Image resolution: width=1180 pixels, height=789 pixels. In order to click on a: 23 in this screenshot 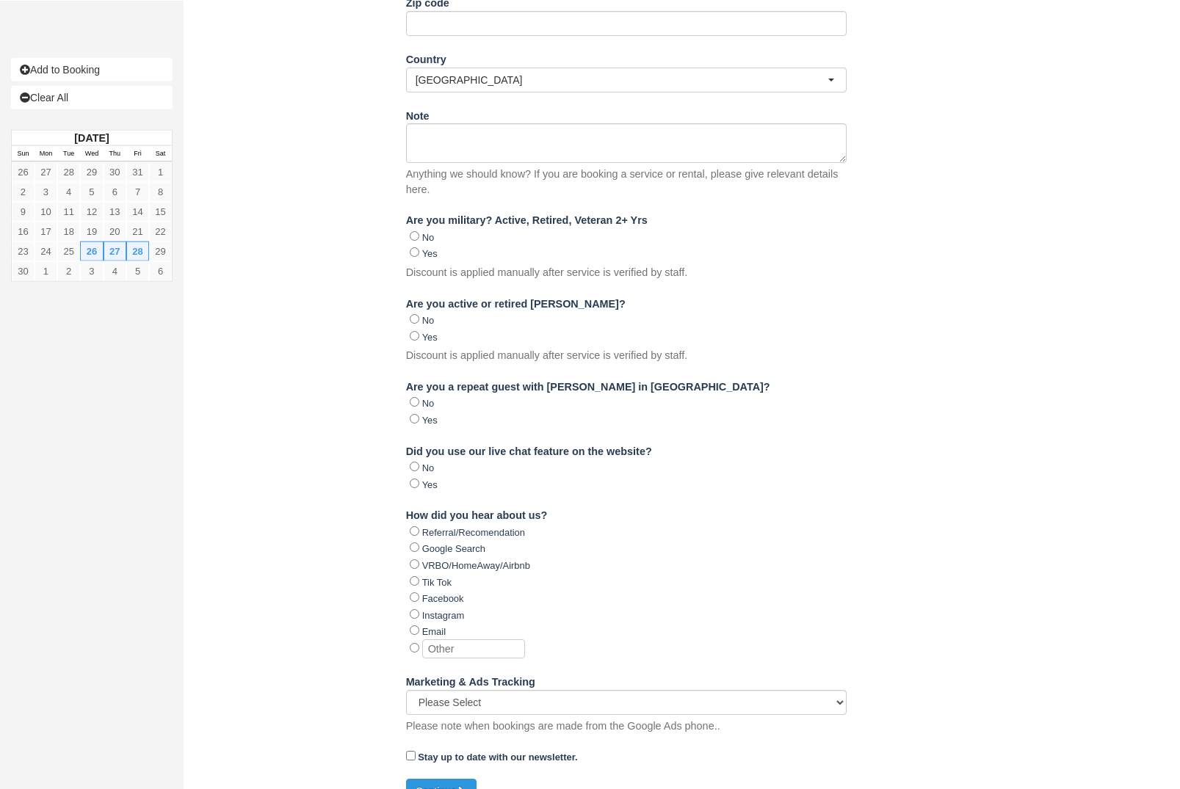, I will do `click(23, 250)`.